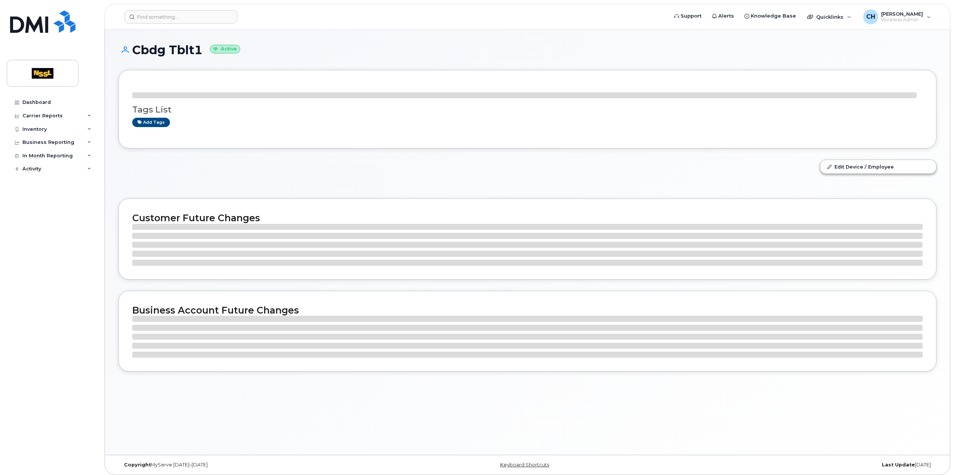 The width and height of the screenshot is (954, 475). Describe the element at coordinates (898, 464) in the screenshot. I see `strong: Last Update` at that location.